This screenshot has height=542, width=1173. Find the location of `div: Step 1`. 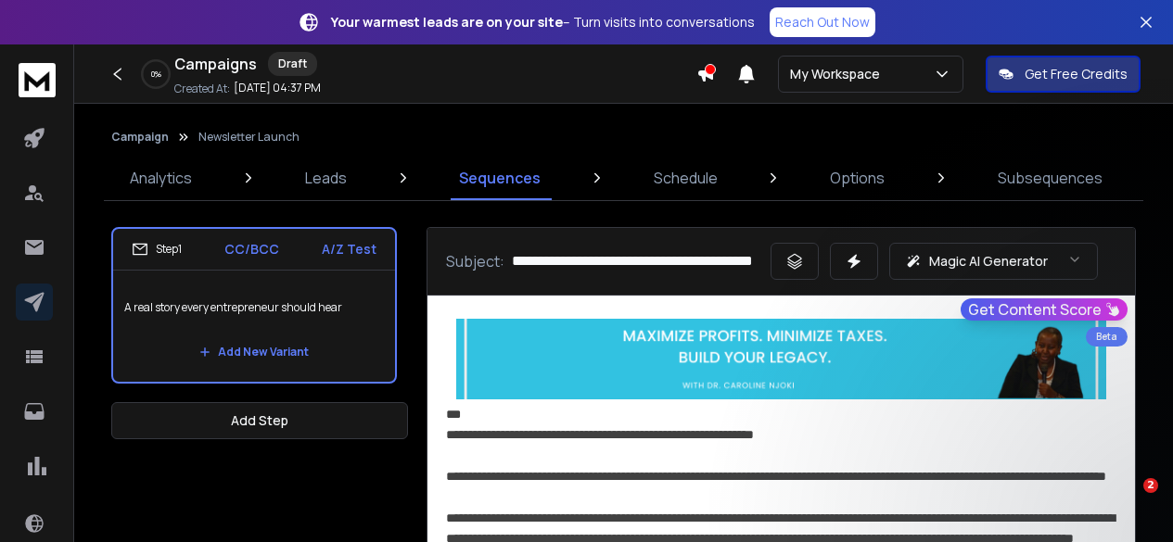

div: Step 1 is located at coordinates (157, 249).